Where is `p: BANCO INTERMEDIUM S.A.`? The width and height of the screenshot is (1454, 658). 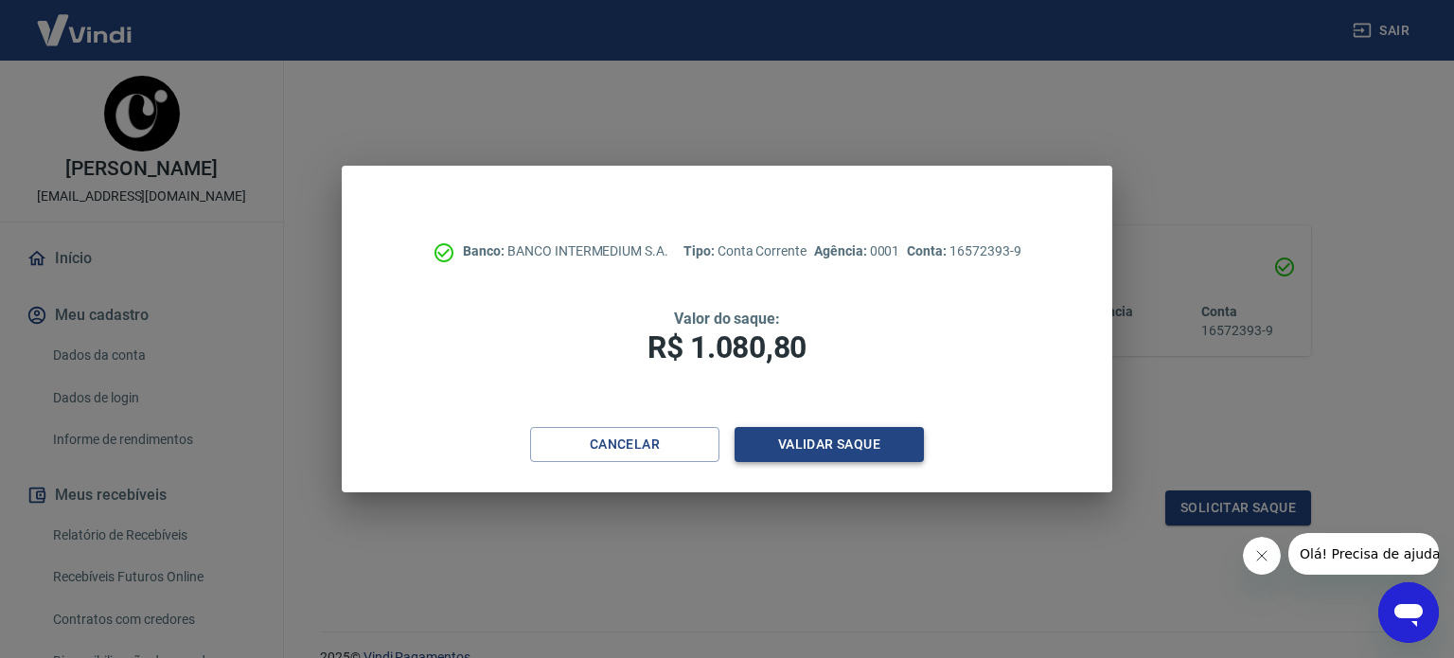
p: BANCO INTERMEDIUM S.A. is located at coordinates (565, 251).